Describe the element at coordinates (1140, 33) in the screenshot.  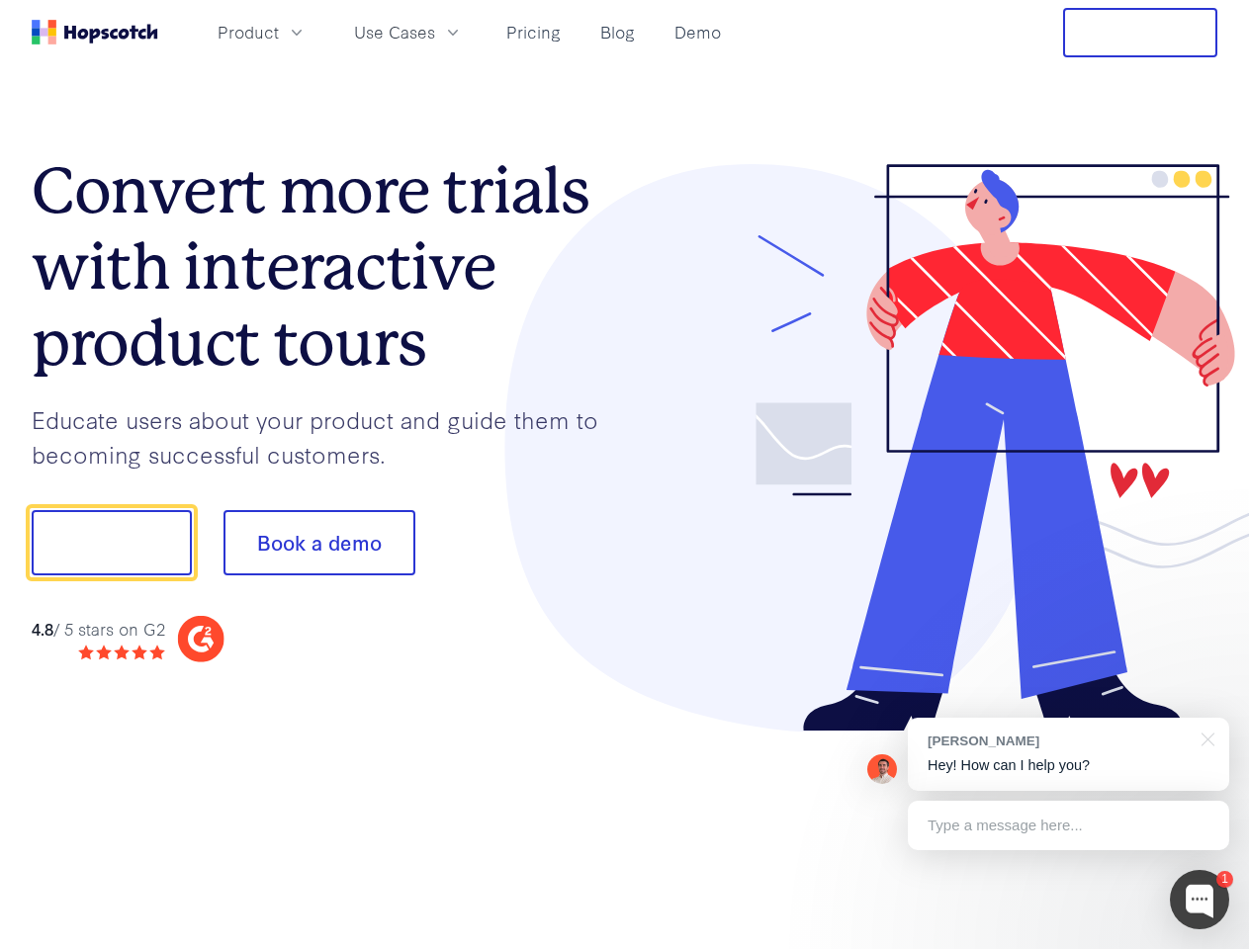
I see `a: Free Trial` at that location.